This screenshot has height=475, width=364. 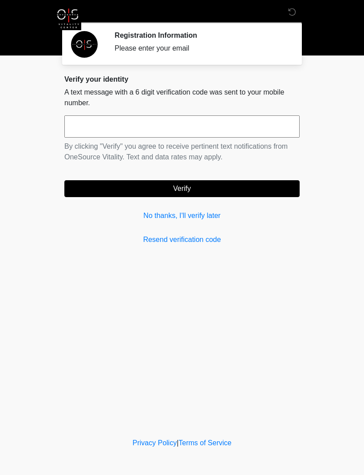 What do you see at coordinates (84, 44) in the screenshot?
I see `img: Agent Avatar` at bounding box center [84, 44].